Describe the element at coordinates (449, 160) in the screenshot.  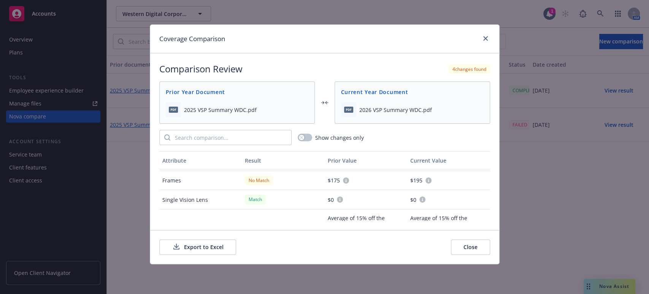
I see `div: Current Value` at that location.